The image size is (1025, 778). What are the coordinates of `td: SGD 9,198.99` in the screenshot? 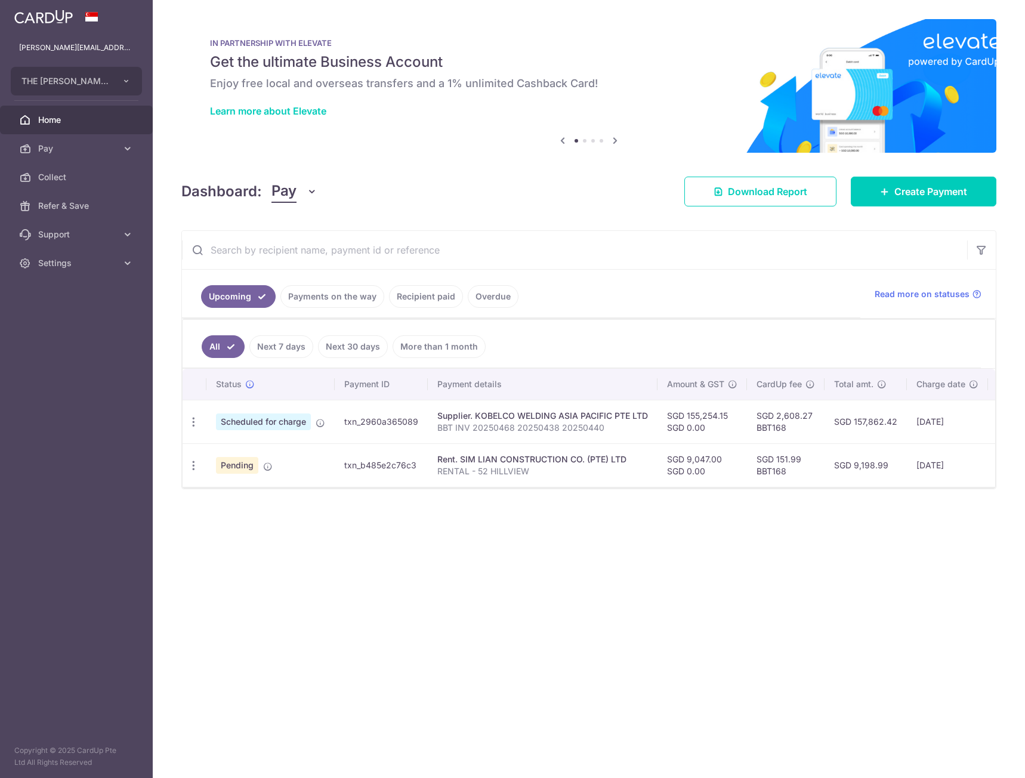 It's located at (866, 465).